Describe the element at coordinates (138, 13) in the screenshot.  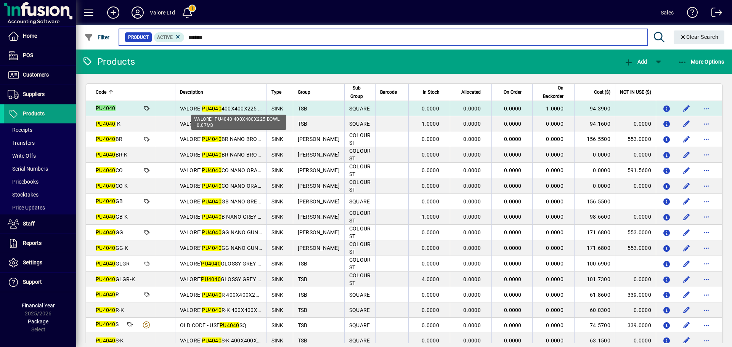
I see `button: Profile` at that location.